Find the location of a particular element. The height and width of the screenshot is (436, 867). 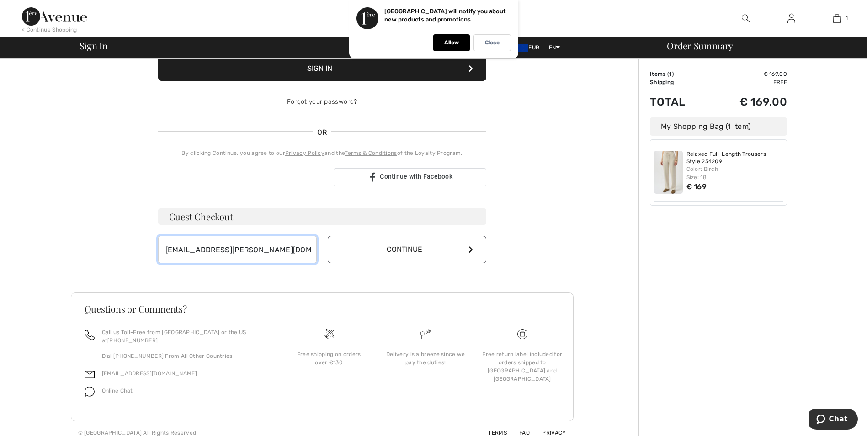

a: Relaxed Full-Length Trousers Style 254209 is located at coordinates (735, 158).